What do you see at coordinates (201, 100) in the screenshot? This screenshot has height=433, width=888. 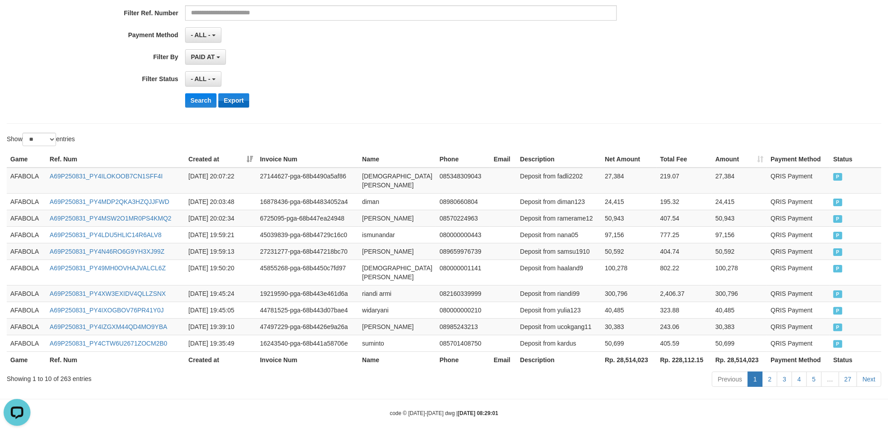 I see `button: Search` at bounding box center [201, 100].